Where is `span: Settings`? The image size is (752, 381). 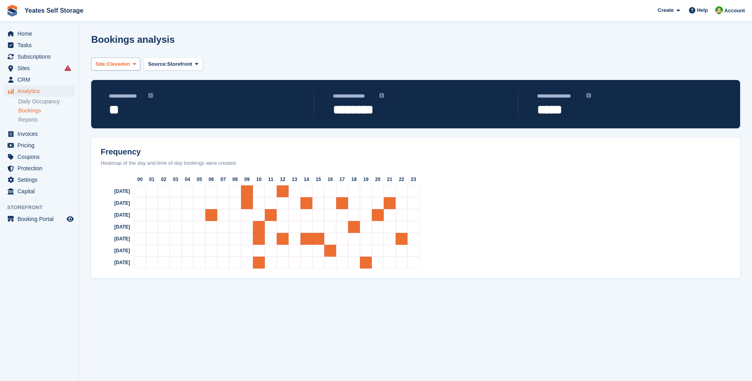 span: Settings is located at coordinates (41, 180).